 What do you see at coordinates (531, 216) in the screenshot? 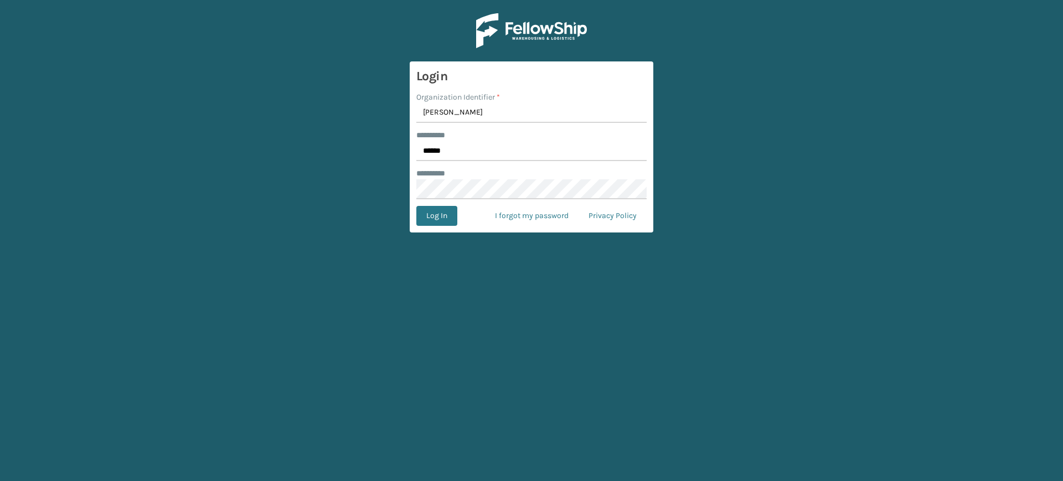
I see `a: I forgot my password` at bounding box center [531, 216].